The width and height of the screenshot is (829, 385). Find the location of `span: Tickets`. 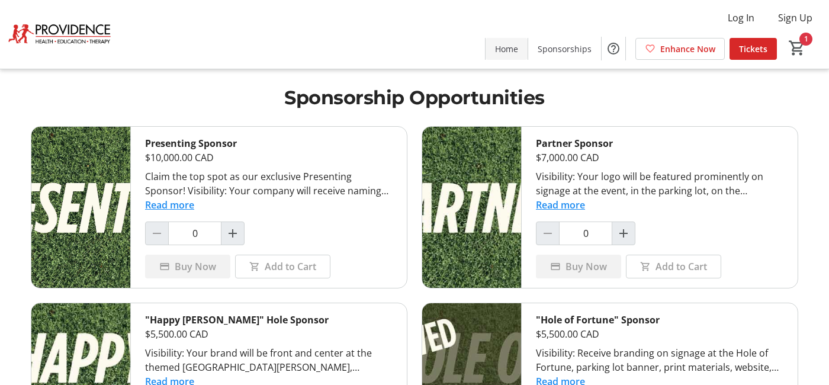

span: Tickets is located at coordinates (753, 49).